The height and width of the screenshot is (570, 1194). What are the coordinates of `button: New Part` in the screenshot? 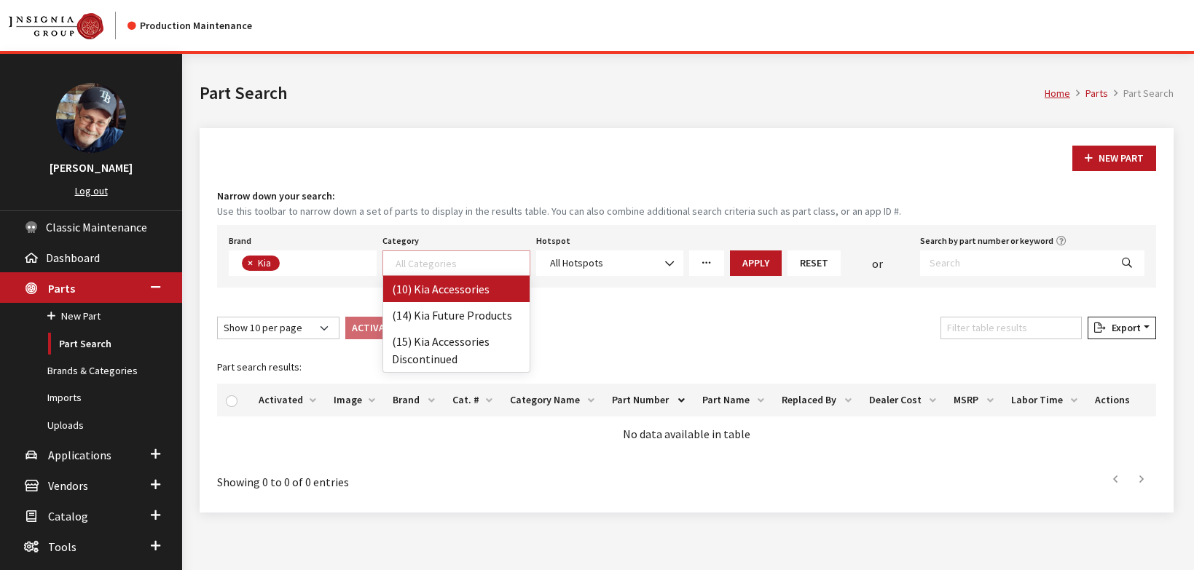 It's located at (1114, 158).